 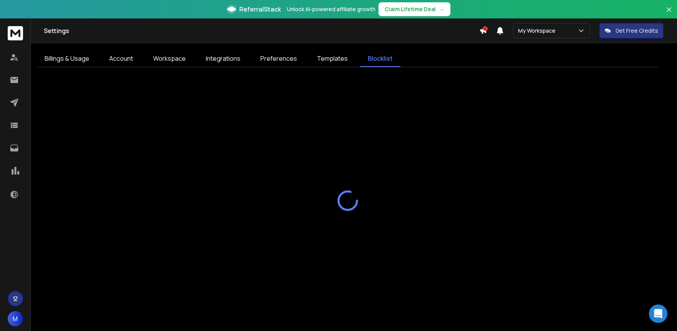 What do you see at coordinates (67, 59) in the screenshot?
I see `a: Billings & Usage` at bounding box center [67, 59].